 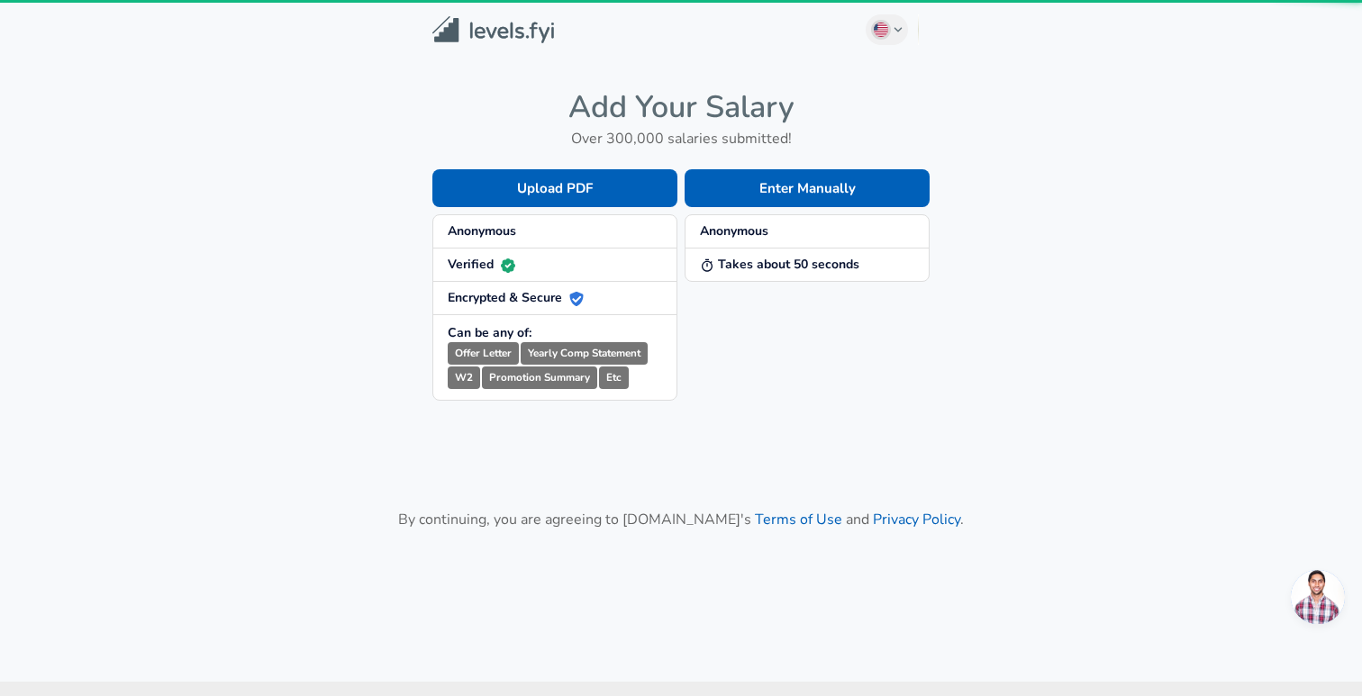 I want to click on strong: Can be any of:, so click(x=489, y=332).